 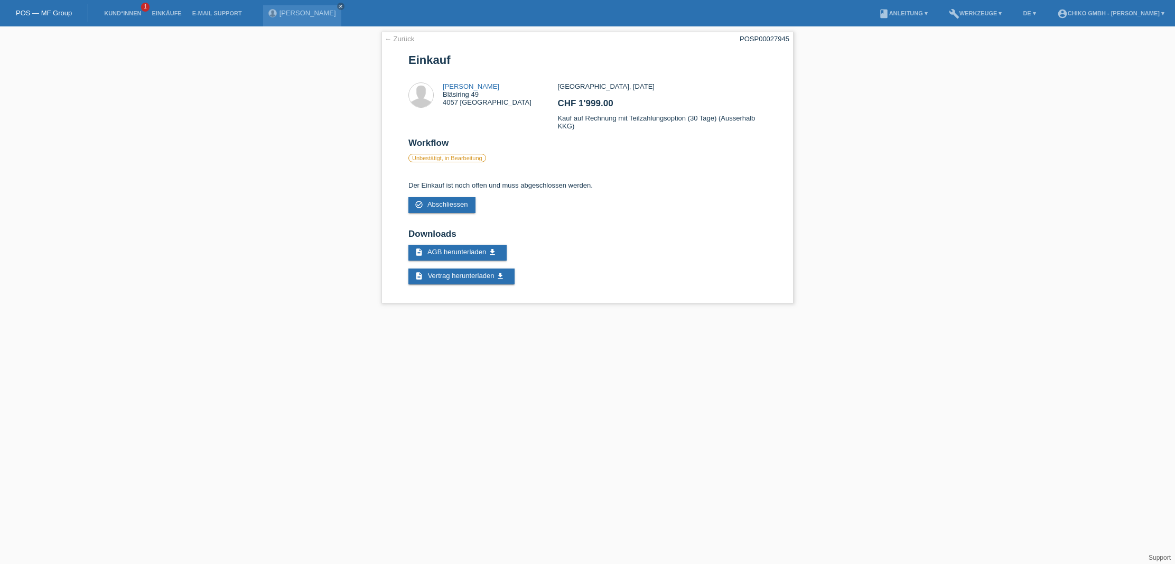 I want to click on a: ← Zurück, so click(x=399, y=39).